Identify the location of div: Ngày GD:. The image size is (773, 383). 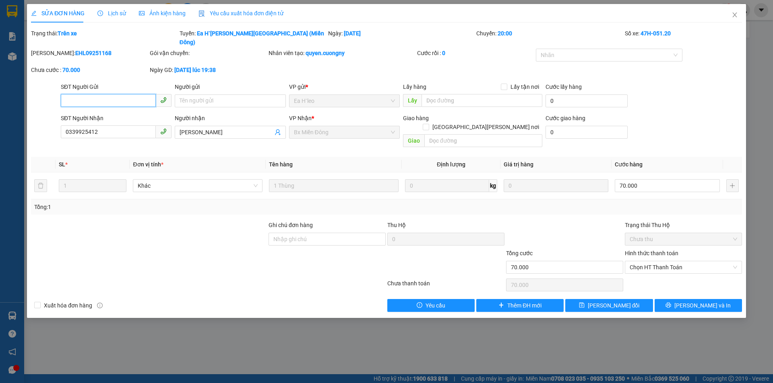
(208, 70).